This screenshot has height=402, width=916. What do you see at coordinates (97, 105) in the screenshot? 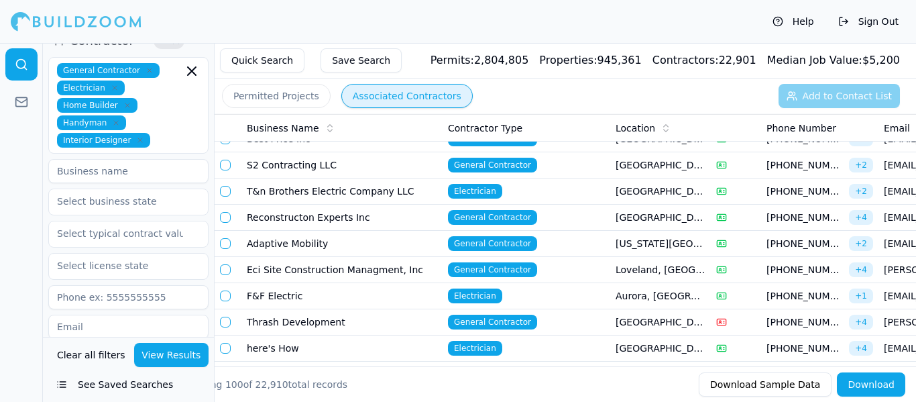
I see `span: Home Builder` at bounding box center [97, 105].